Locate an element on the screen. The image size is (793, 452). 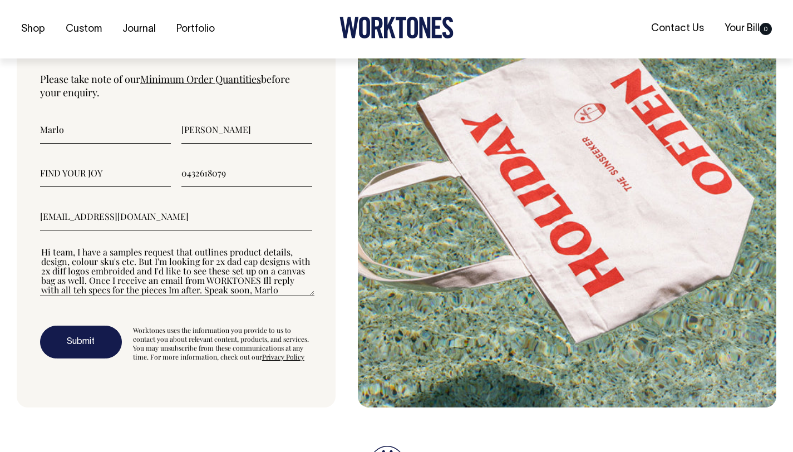
a: Contact Us is located at coordinates (677, 28).